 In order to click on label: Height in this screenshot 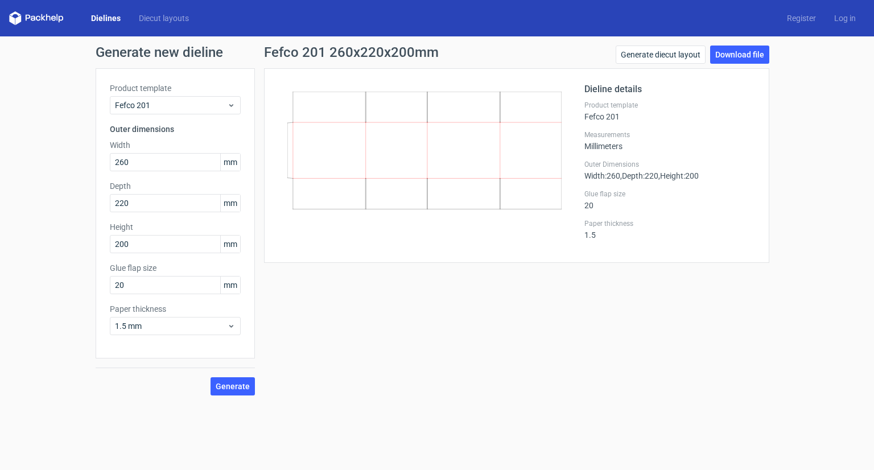, I will do `click(175, 227)`.